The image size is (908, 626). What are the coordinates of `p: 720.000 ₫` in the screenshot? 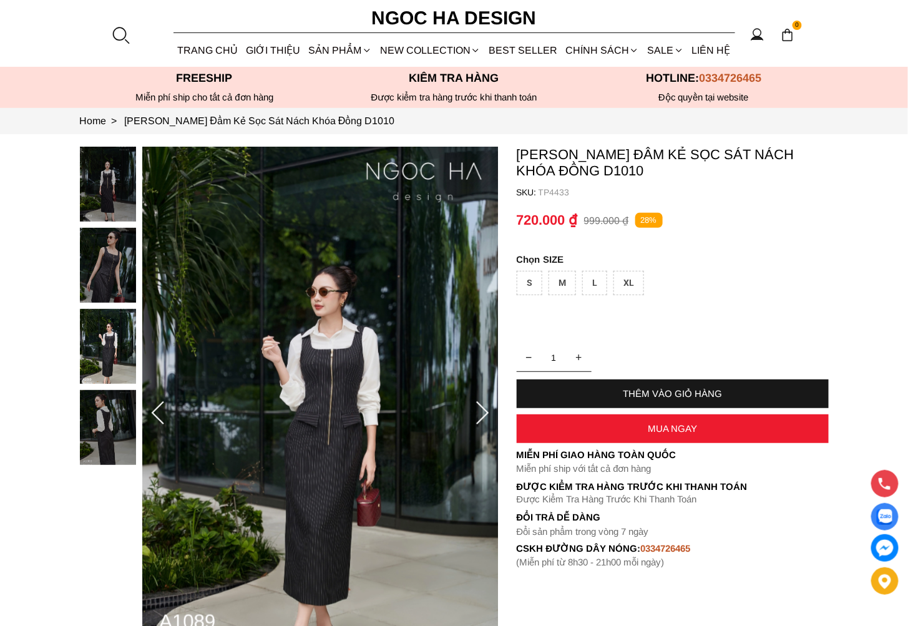 It's located at (547, 220).